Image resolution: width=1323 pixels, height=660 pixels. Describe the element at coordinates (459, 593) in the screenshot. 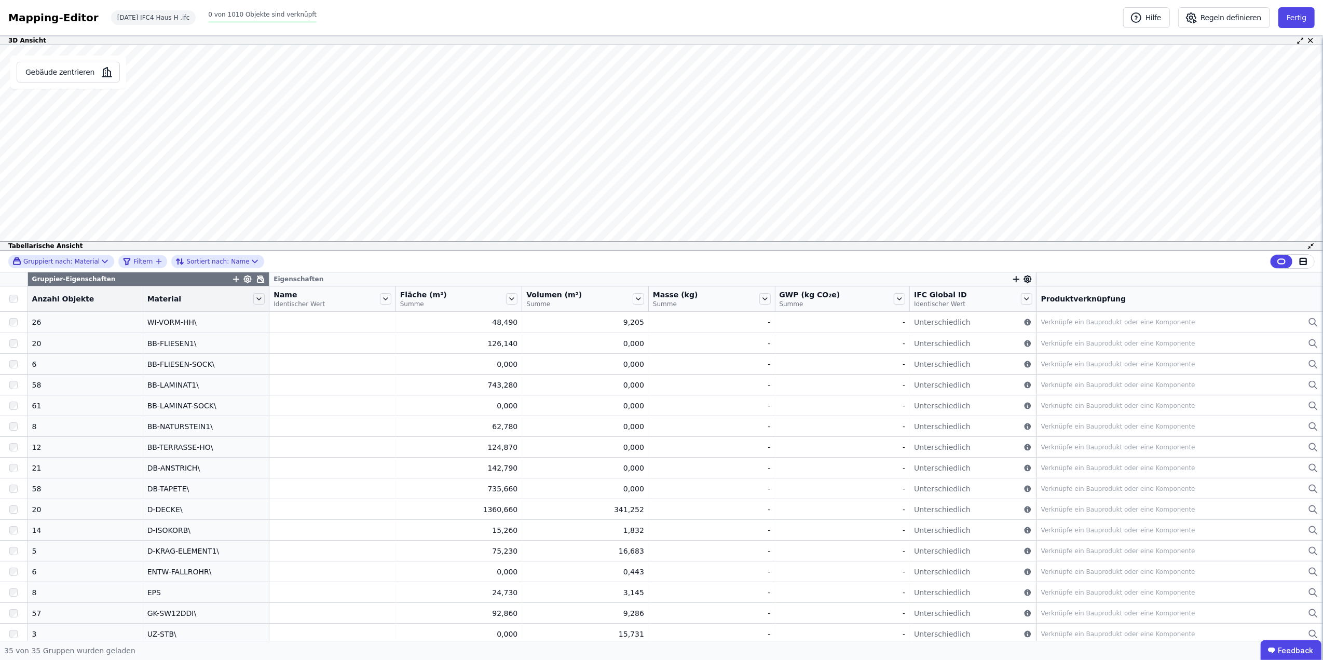

I see `div: 24,730` at that location.